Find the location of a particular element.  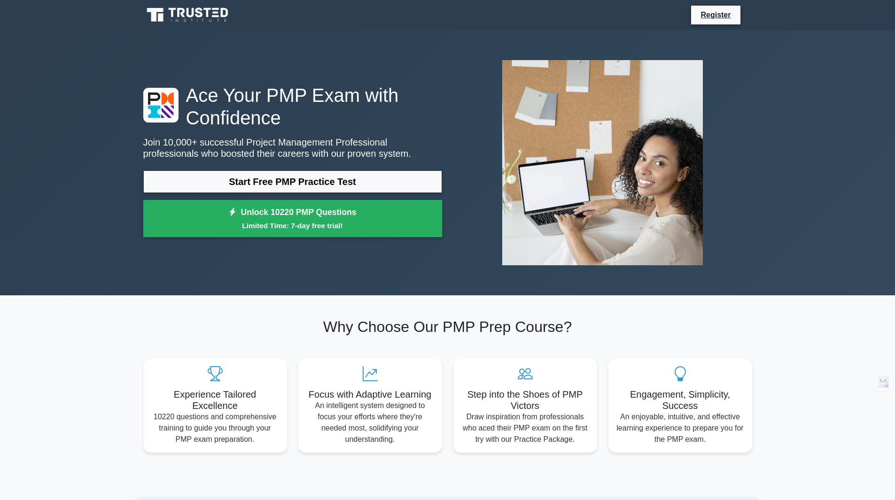

a: Register is located at coordinates (715, 15).